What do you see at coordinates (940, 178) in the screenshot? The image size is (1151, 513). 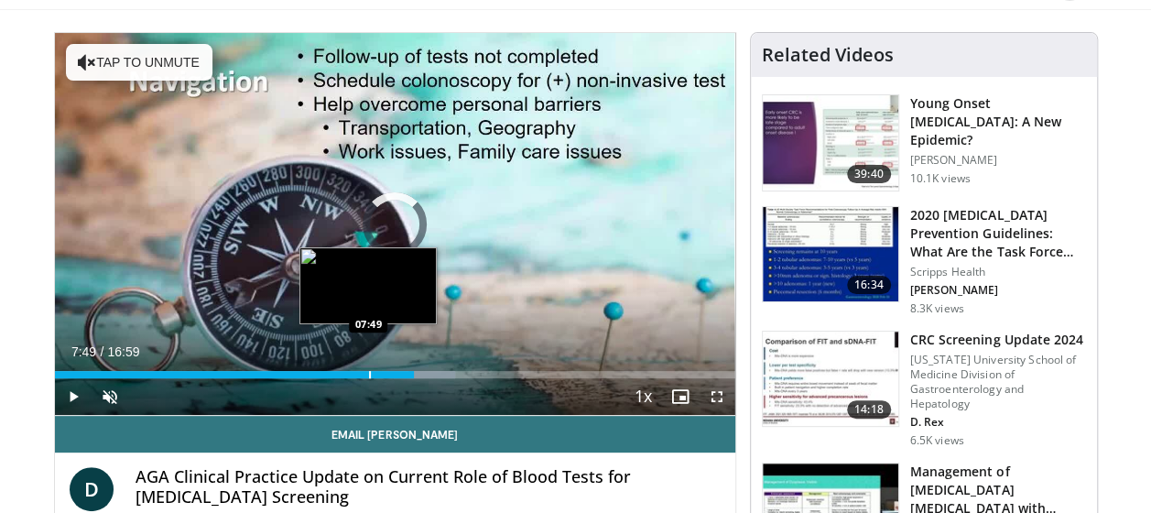 I see `p: 10.1K views` at bounding box center [940, 178].